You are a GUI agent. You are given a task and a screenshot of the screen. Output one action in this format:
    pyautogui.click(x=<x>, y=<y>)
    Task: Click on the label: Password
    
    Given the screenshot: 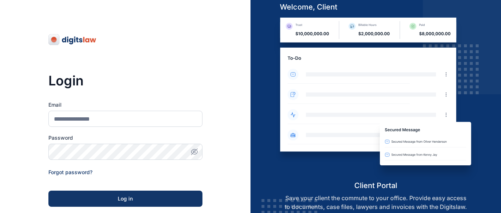 What is the action you would take?
    pyautogui.click(x=125, y=138)
    